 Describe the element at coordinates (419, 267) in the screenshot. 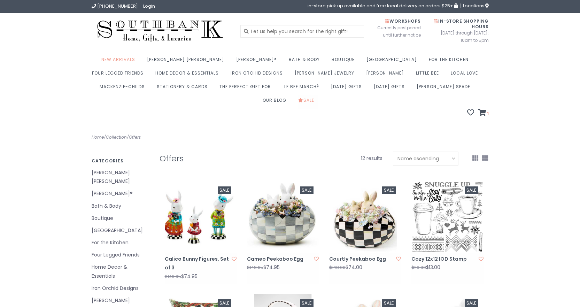

I see `span: $26.00` at that location.